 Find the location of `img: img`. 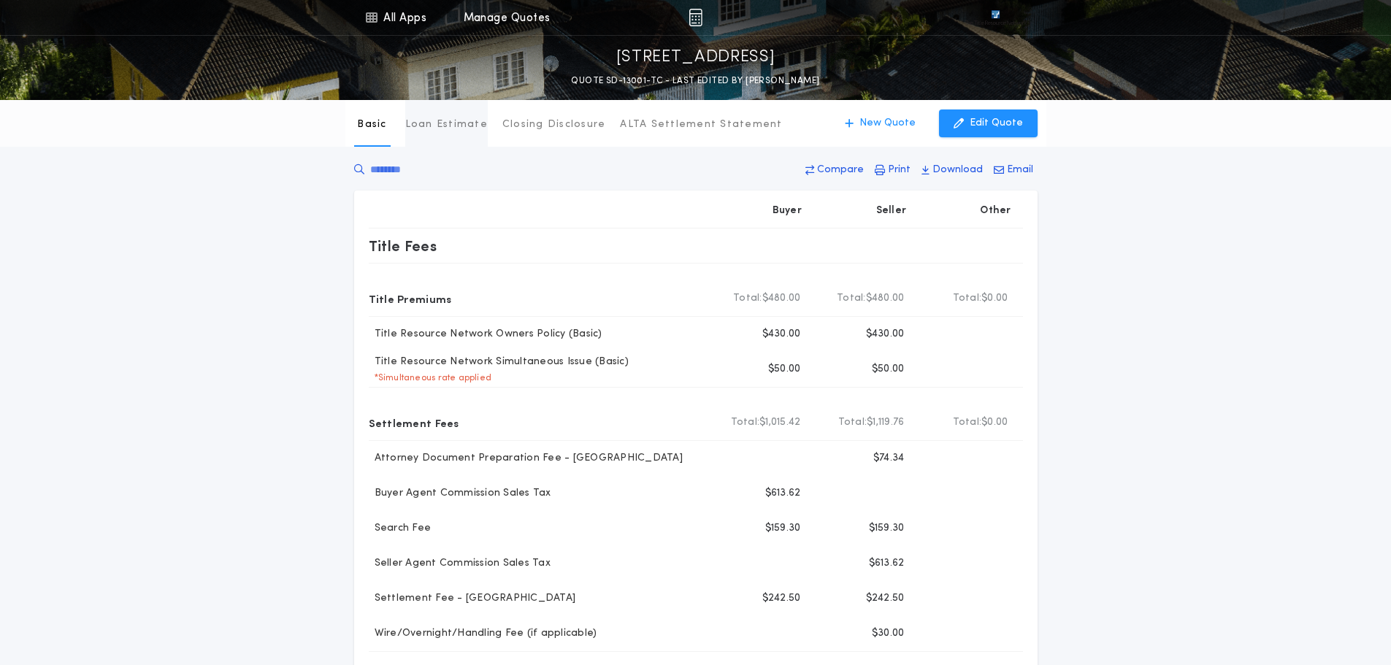

img: img is located at coordinates (695, 18).